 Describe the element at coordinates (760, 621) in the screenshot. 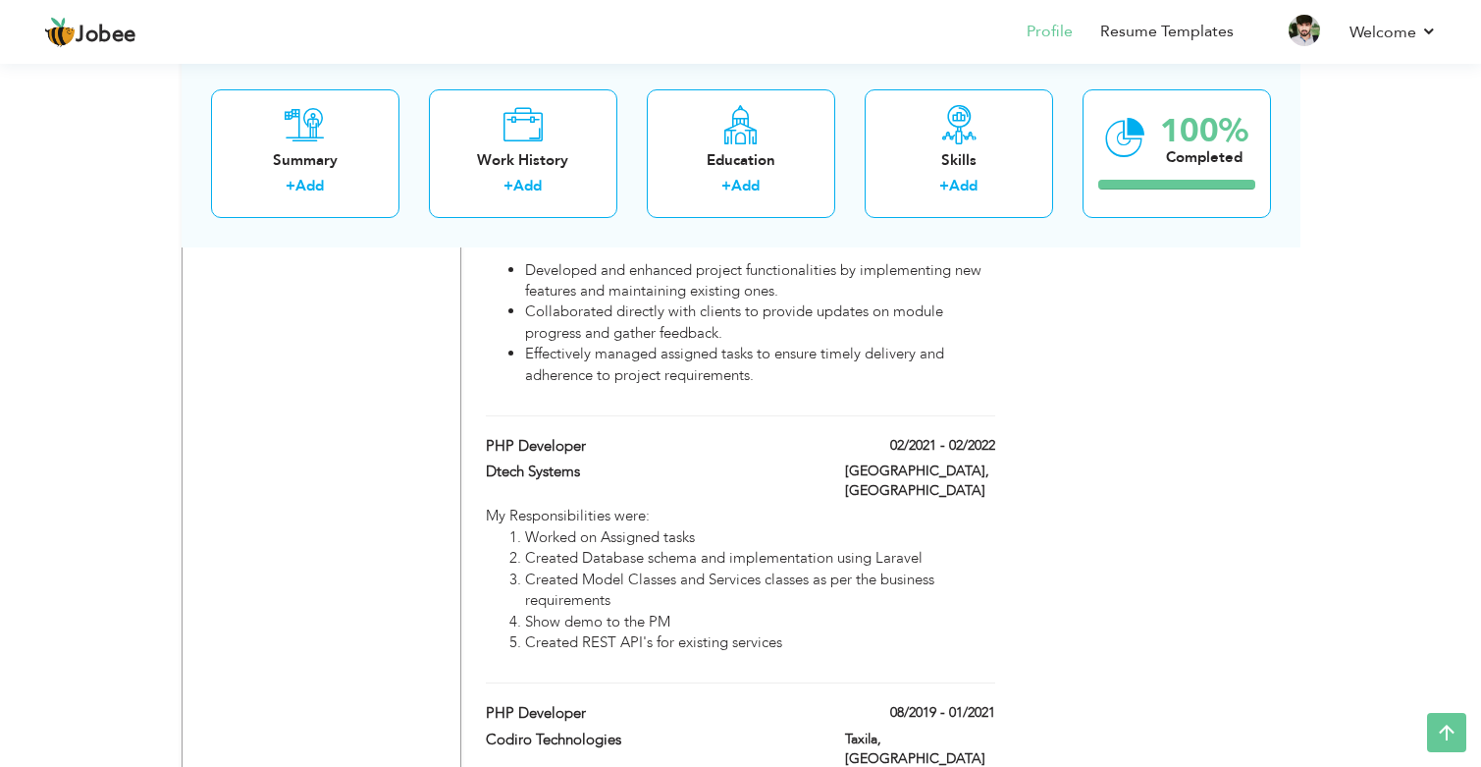

I see `li: Show demo to the PM` at that location.